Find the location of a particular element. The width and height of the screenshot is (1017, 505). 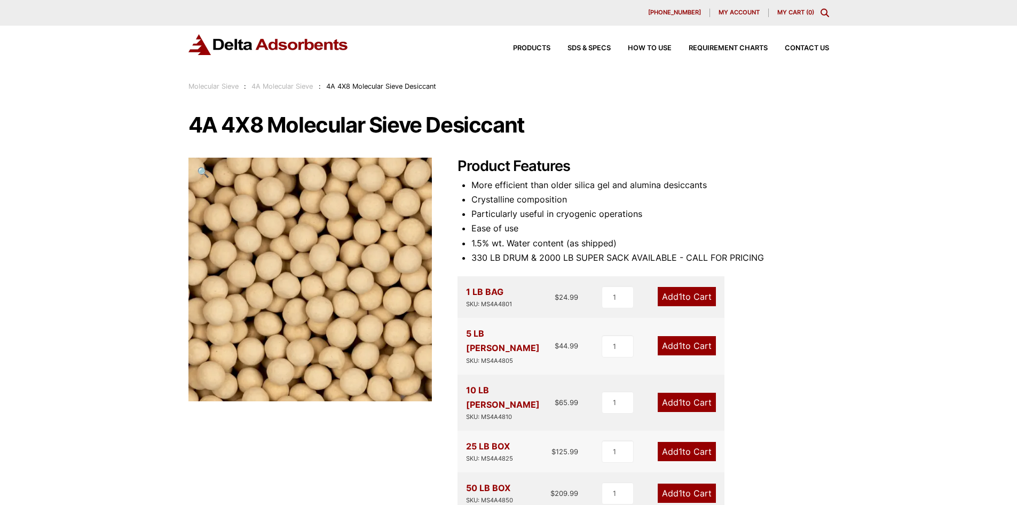

span: Products is located at coordinates (532, 48).